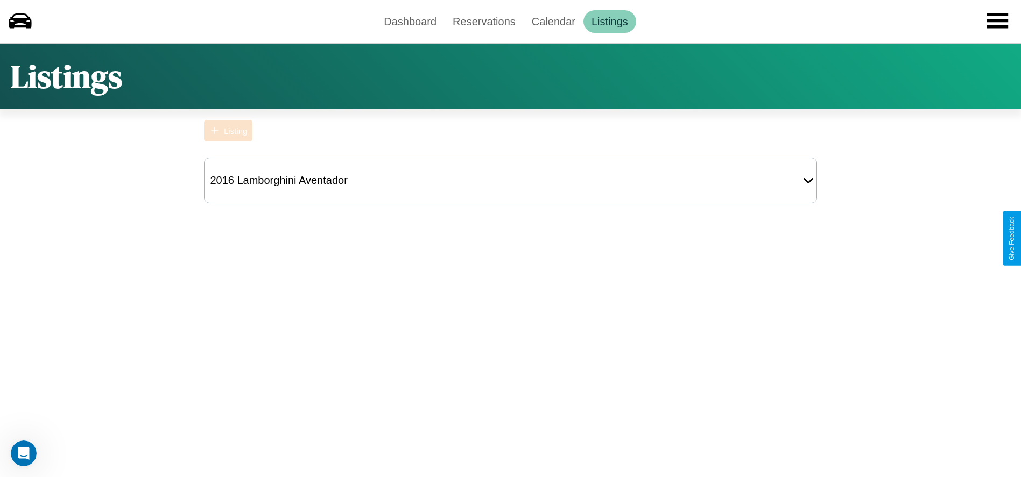 This screenshot has width=1021, height=477. Describe the element at coordinates (278, 180) in the screenshot. I see `div: 2016 Lamborghini Aventador` at that location.